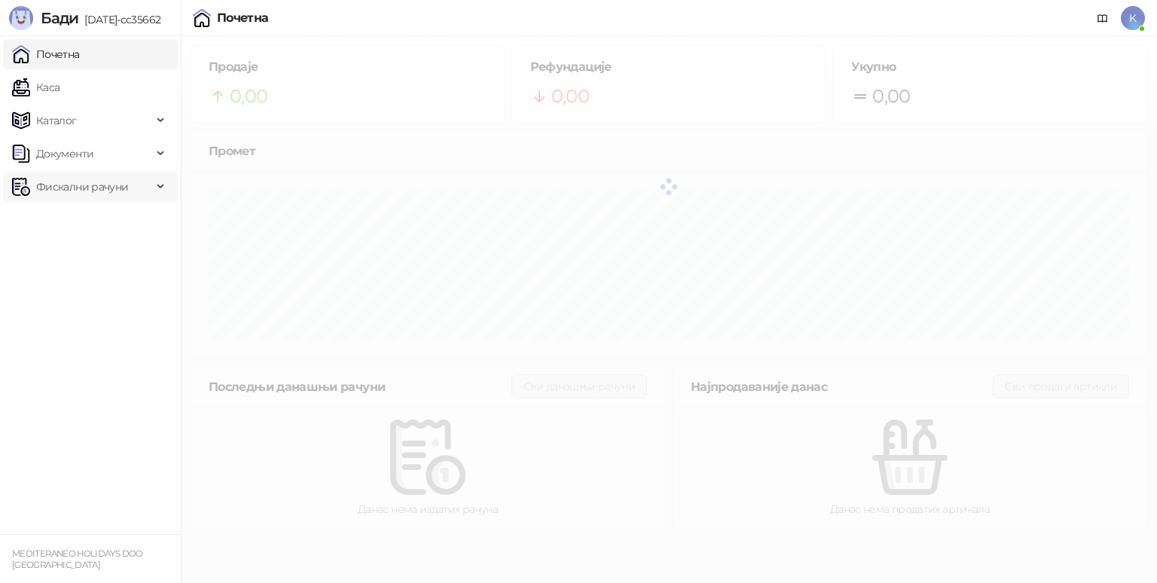 This screenshot has height=583, width=1157. I want to click on a: Каса, so click(35, 87).